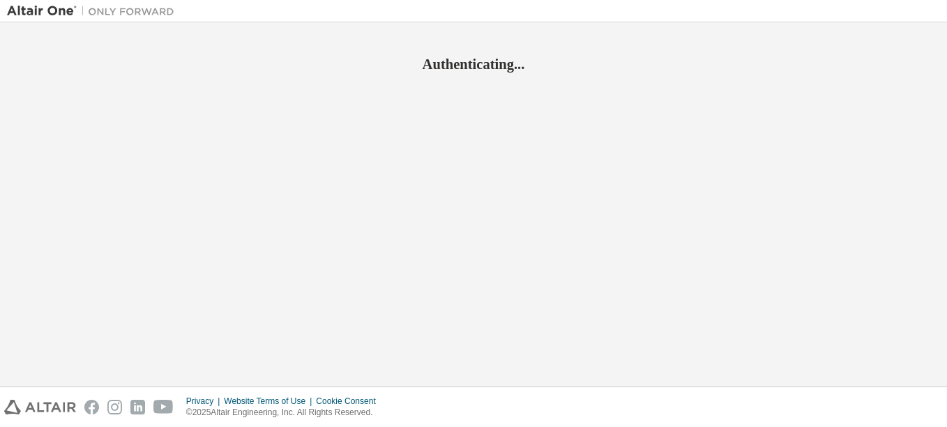  Describe the element at coordinates (137, 407) in the screenshot. I see `img: linkedin.svg` at that location.